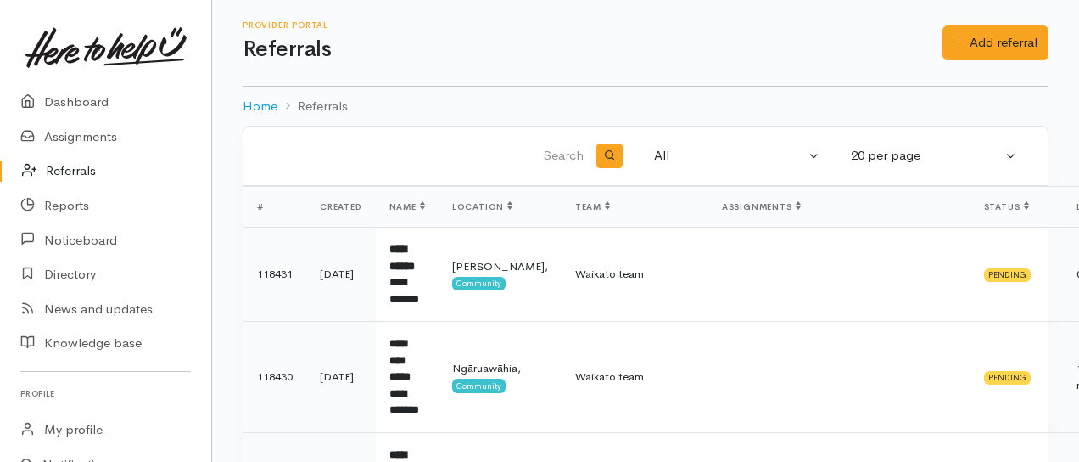 This screenshot has width=1079, height=462. Describe the element at coordinates (275, 274) in the screenshot. I see `td: 118431` at that location.